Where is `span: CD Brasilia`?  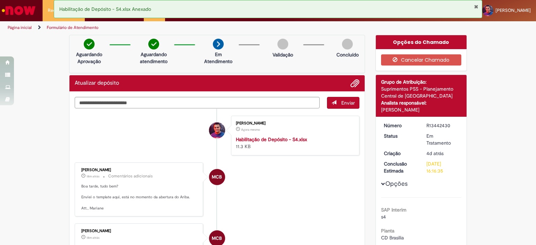 span: CD Brasilia is located at coordinates (392, 238).